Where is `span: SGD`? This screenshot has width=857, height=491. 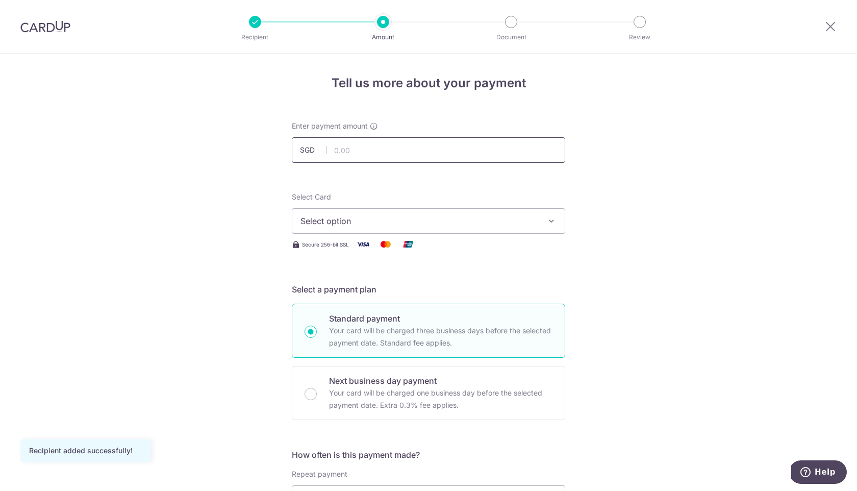
span: SGD is located at coordinates (313, 150).